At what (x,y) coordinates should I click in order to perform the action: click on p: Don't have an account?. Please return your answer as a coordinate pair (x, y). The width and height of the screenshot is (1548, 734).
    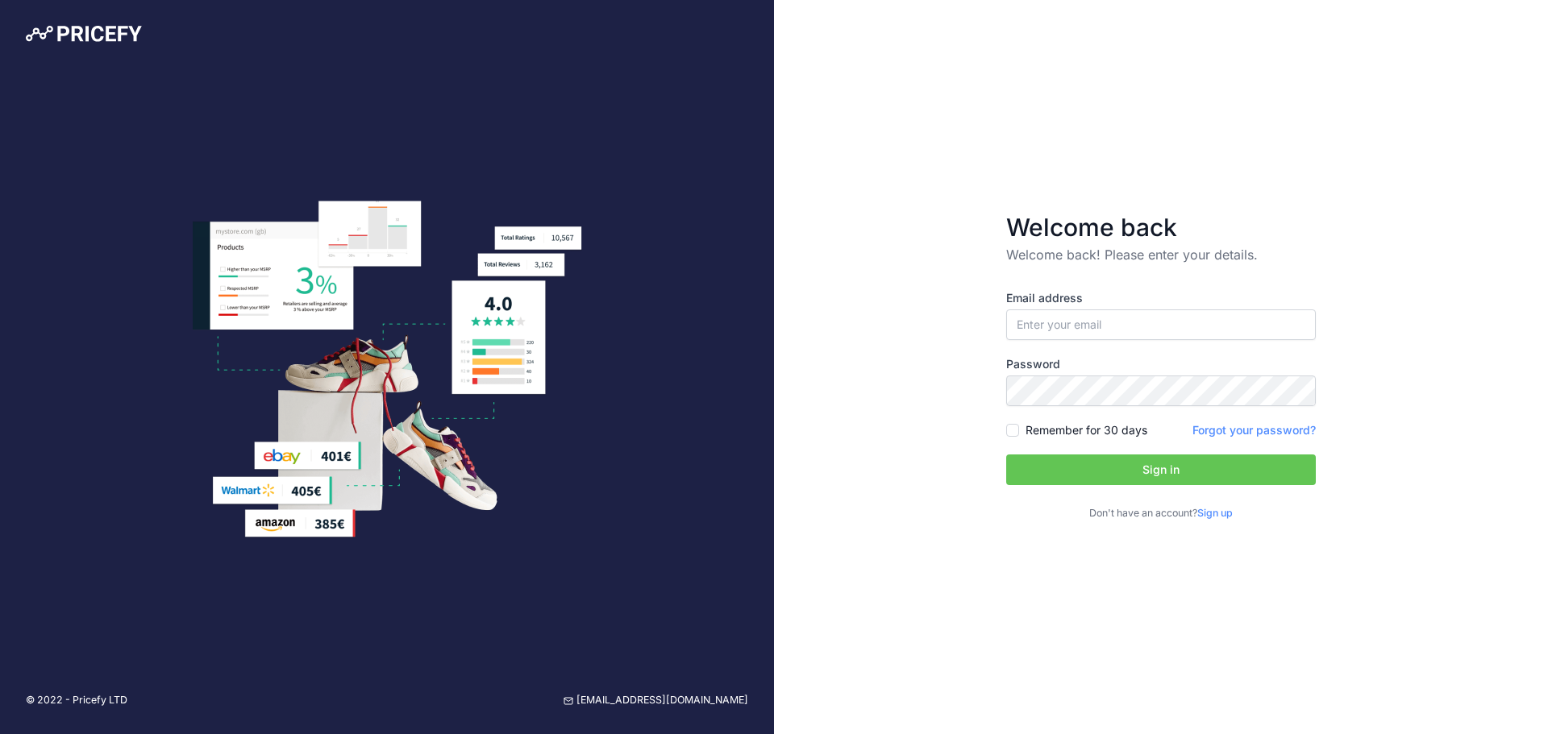
    Looking at the image, I should click on (1161, 514).